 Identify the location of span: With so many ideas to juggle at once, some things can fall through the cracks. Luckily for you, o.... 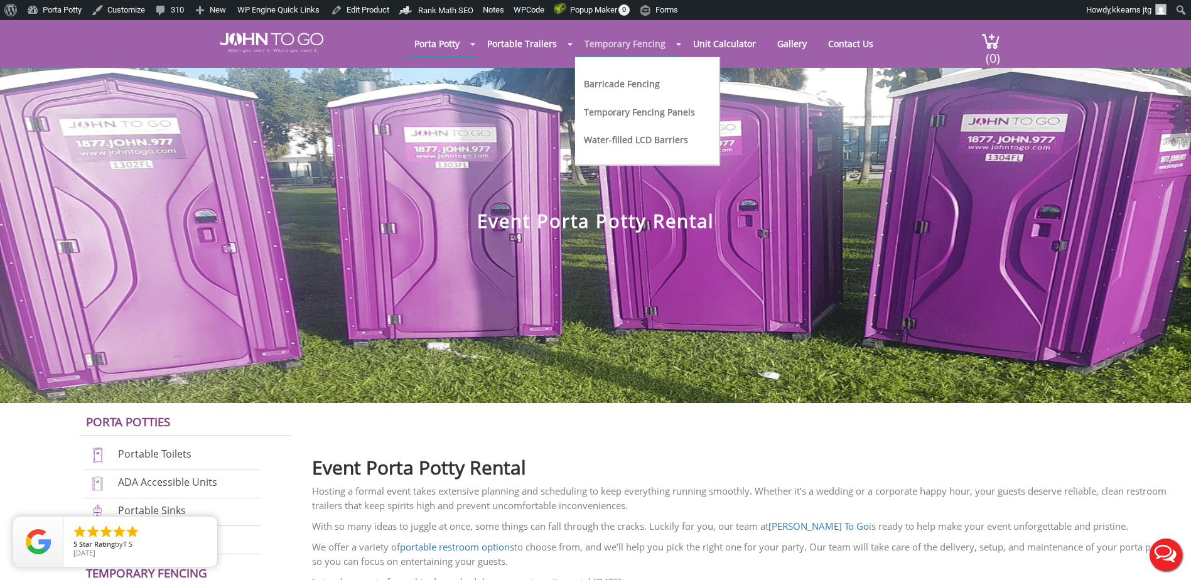
(720, 526).